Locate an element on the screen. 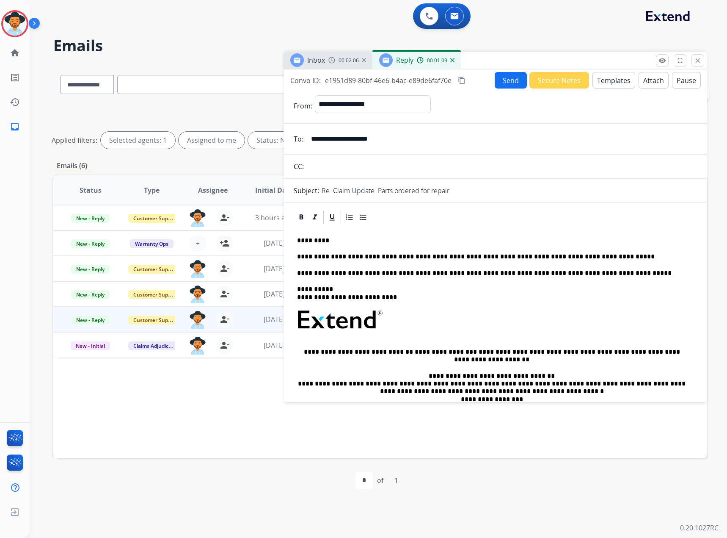  div: Ordered List is located at coordinates (350, 217).